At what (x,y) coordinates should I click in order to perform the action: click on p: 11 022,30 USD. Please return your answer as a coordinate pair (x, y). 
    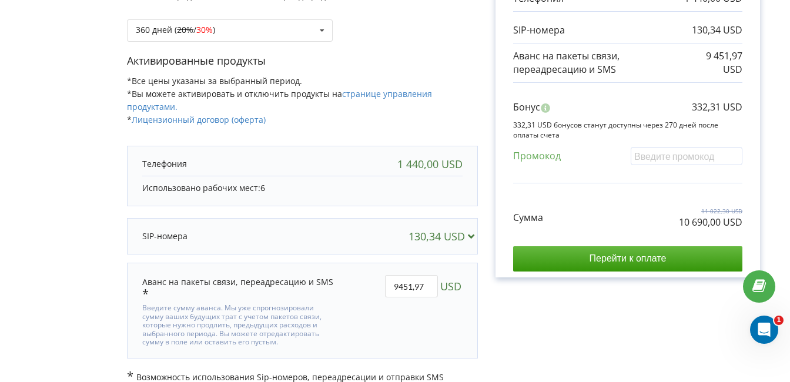
    Looking at the image, I should click on (710, 211).